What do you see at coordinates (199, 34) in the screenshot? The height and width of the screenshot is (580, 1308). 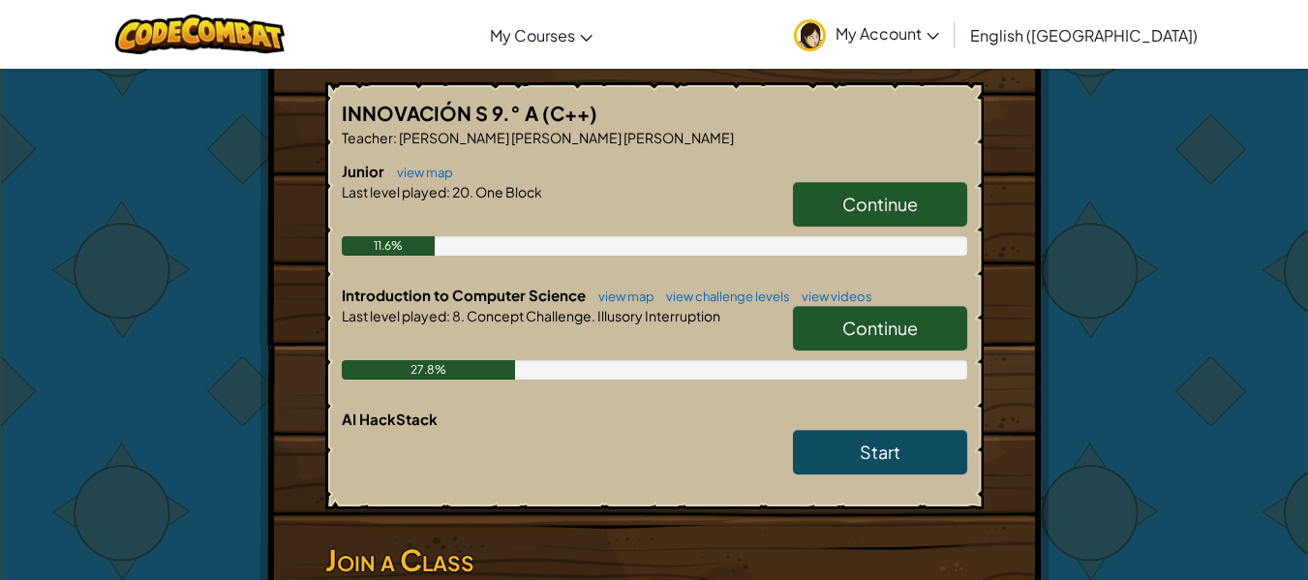 I see `img: CodeCombat logo` at bounding box center [199, 34].